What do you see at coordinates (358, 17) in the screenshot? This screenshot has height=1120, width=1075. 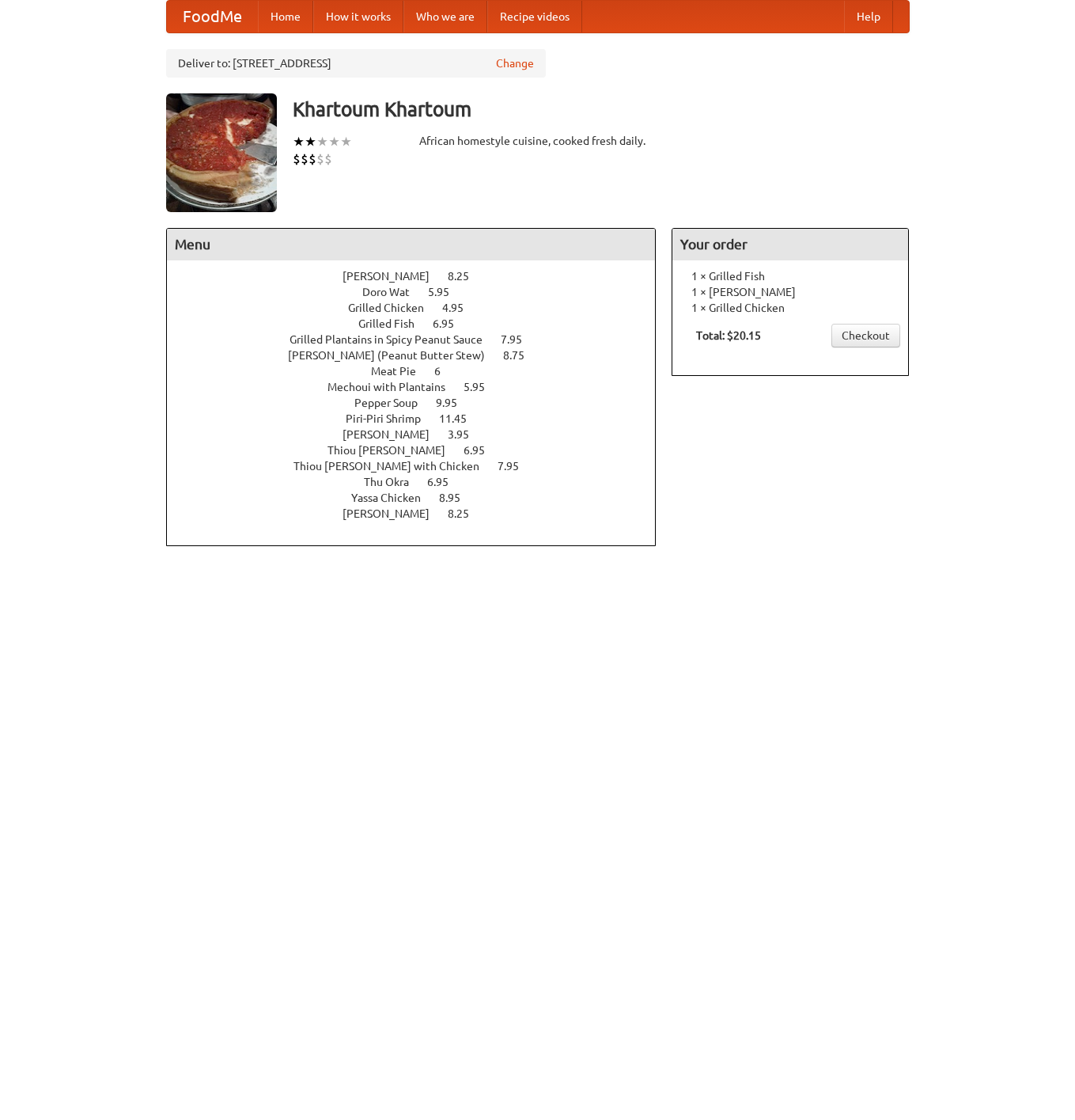 I see `a: How it works` at bounding box center [358, 17].